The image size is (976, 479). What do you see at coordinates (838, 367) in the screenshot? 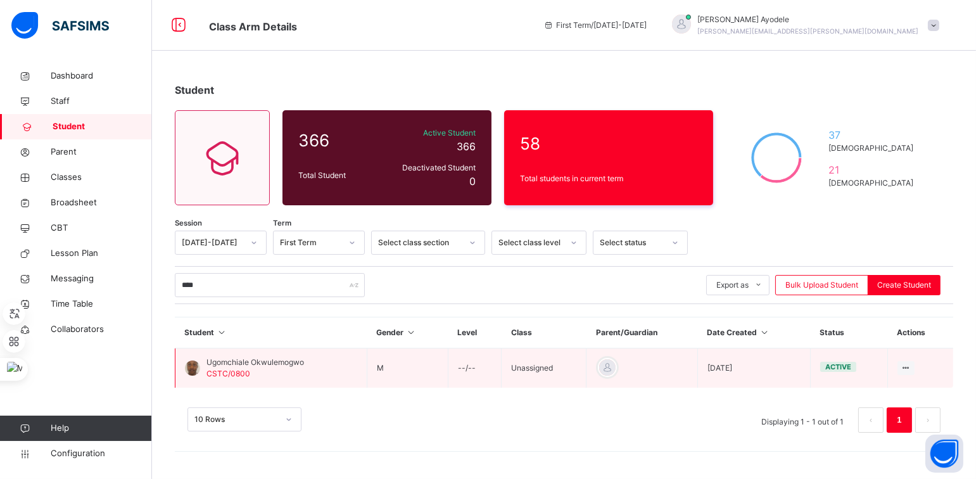
I see `span: active` at bounding box center [838, 367].